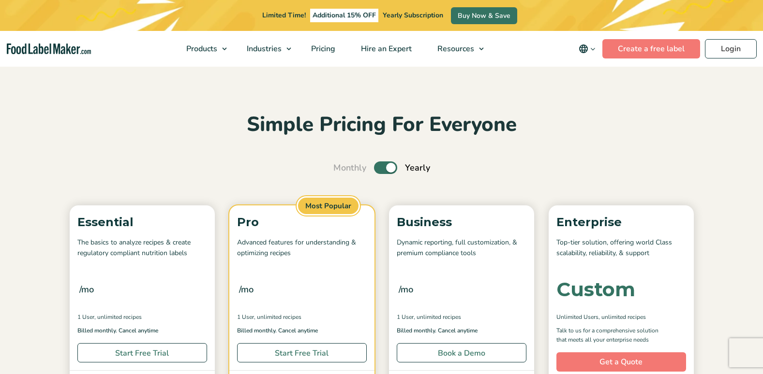  I want to click on h2: Simple Pricing For Everyone, so click(382, 125).